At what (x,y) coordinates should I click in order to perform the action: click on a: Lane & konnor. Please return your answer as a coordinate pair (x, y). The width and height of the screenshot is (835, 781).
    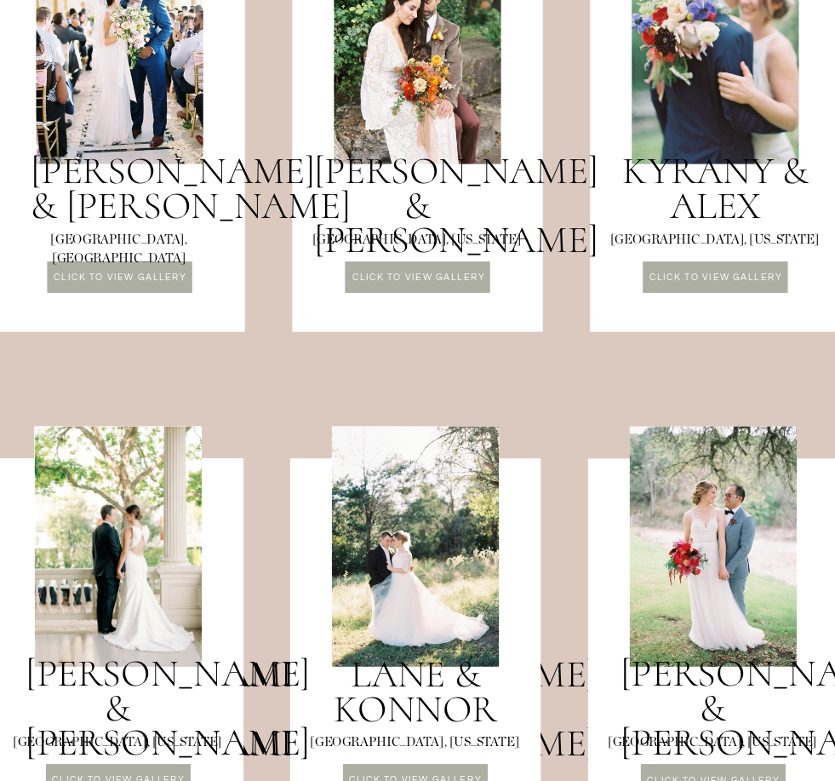
    Looking at the image, I should click on (415, 692).